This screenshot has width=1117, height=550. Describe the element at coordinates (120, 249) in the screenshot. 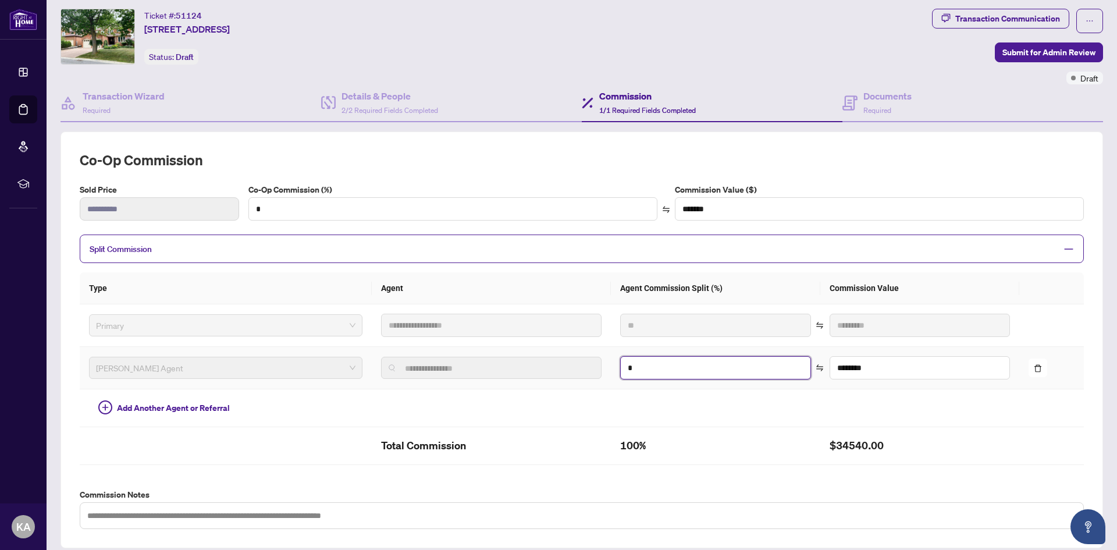

I see `span: Split Commission` at that location.